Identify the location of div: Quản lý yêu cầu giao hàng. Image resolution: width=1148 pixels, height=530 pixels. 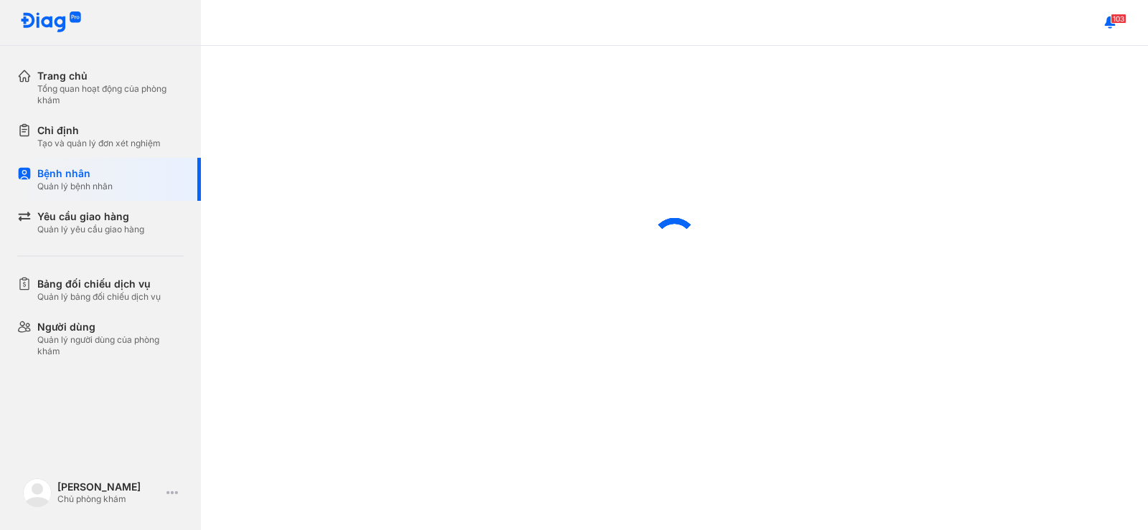
(90, 230).